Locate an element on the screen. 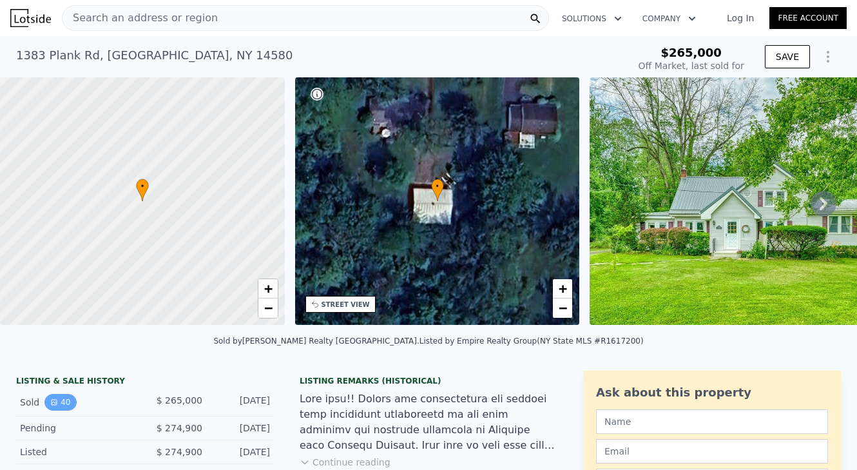 The width and height of the screenshot is (857, 470). button: Show Options is located at coordinates (828, 57).